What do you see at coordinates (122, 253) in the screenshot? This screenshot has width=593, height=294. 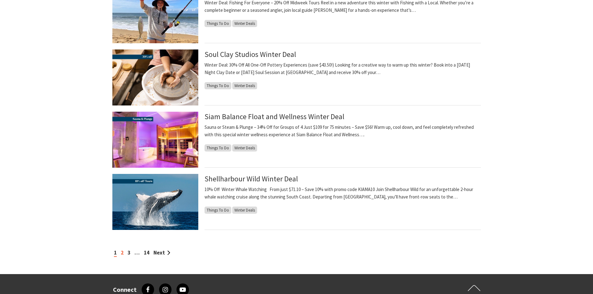 I see `a: 2` at bounding box center [122, 253].